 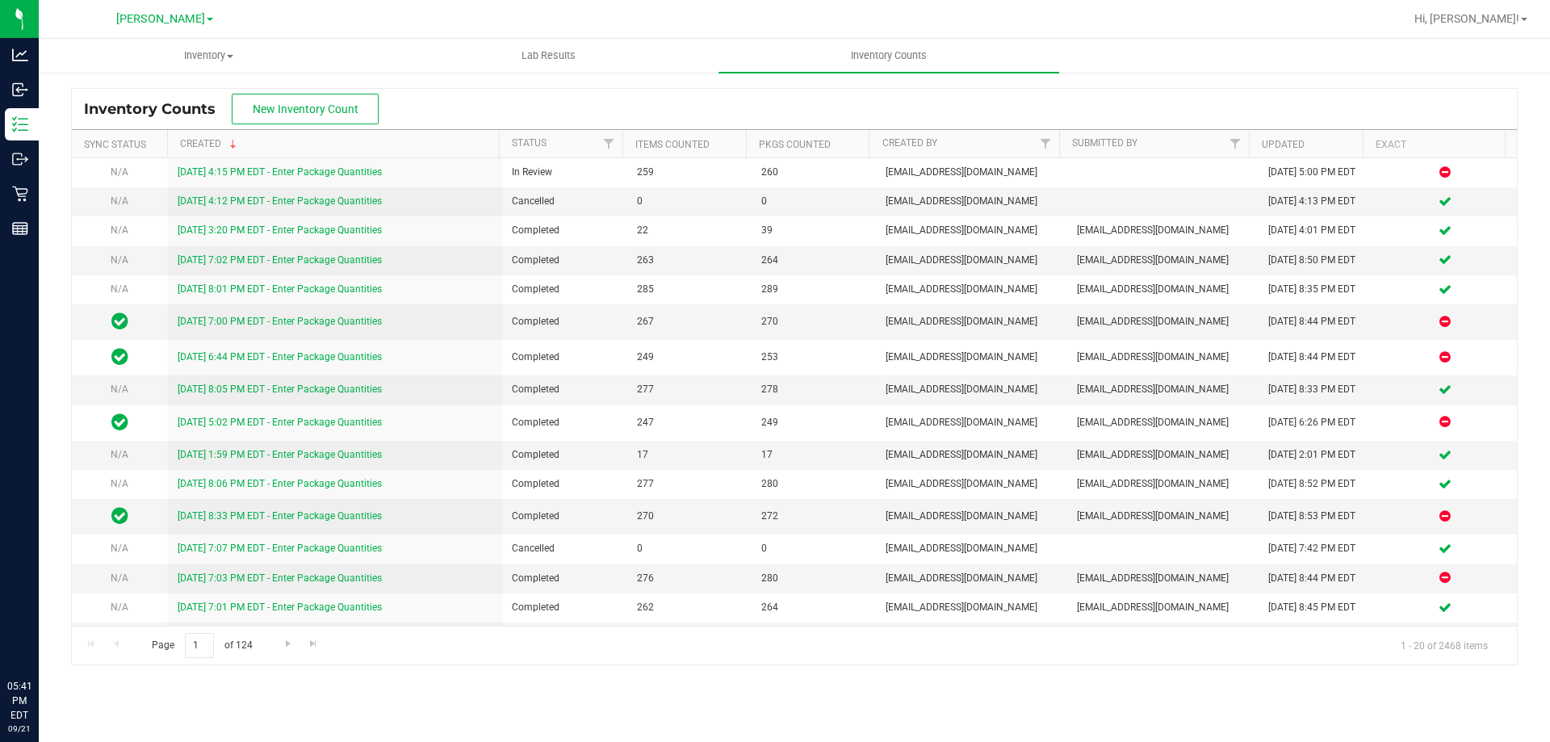 I want to click on span: New Inventory Count, so click(x=305, y=109).